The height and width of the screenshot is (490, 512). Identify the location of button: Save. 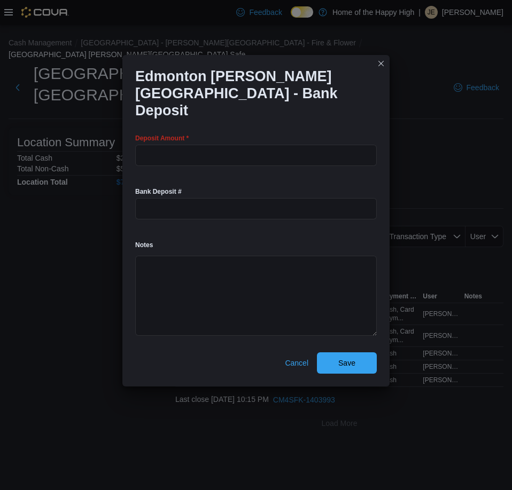
(347, 363).